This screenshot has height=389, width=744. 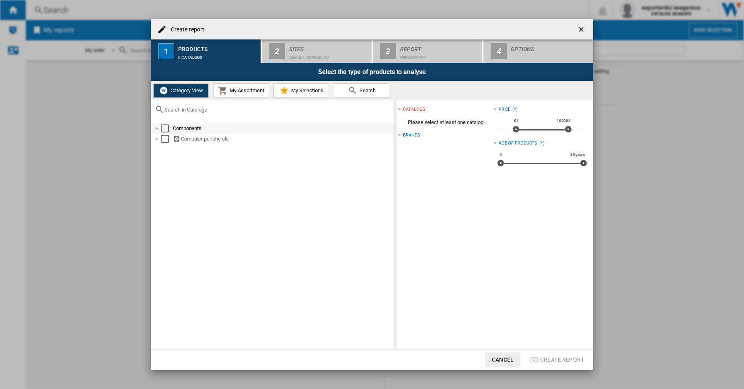 What do you see at coordinates (564, 121) in the screenshot?
I see `span: 10000$` at bounding box center [564, 121].